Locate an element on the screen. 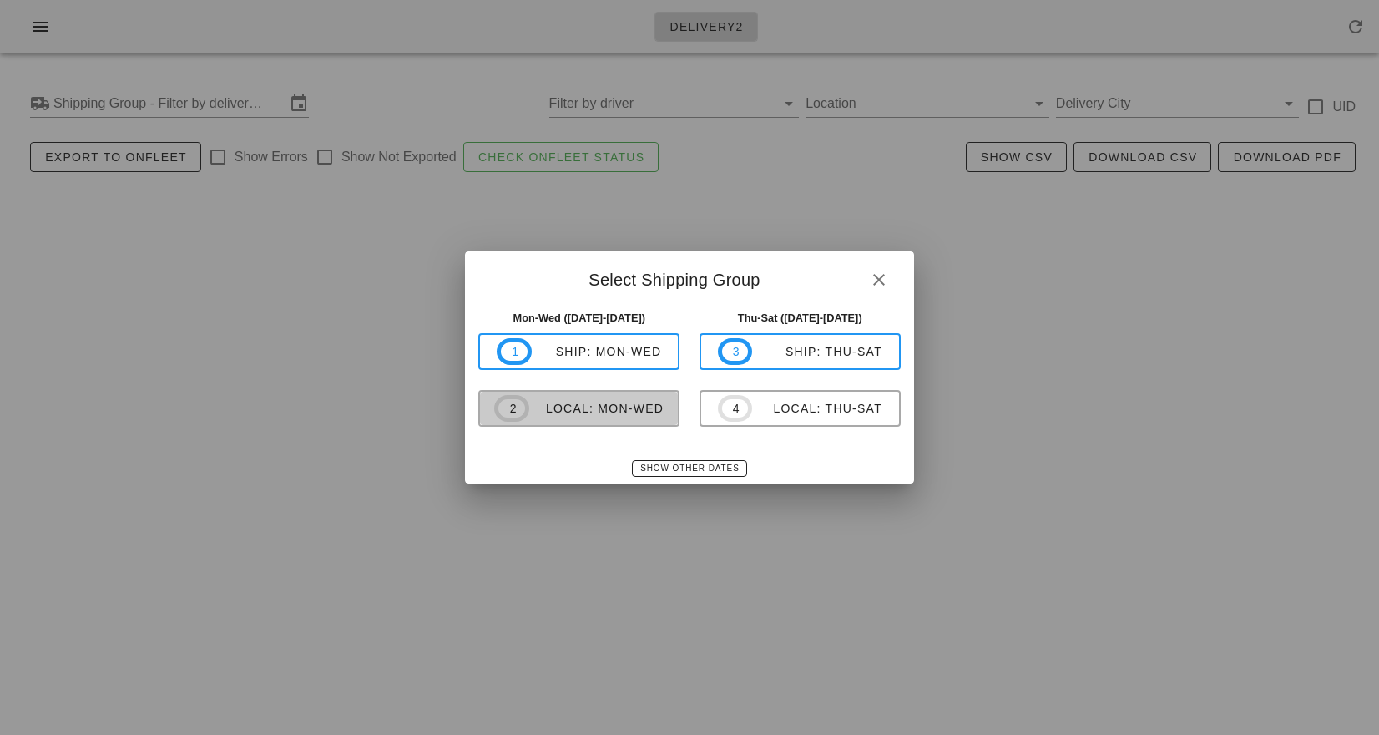 Image resolution: width=1379 pixels, height=735 pixels. span: 2 is located at coordinates (512, 408).